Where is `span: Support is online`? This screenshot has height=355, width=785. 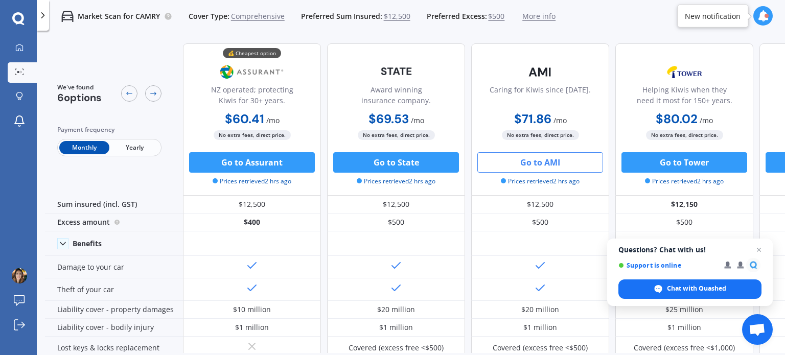 span: Support is online is located at coordinates (668, 265).